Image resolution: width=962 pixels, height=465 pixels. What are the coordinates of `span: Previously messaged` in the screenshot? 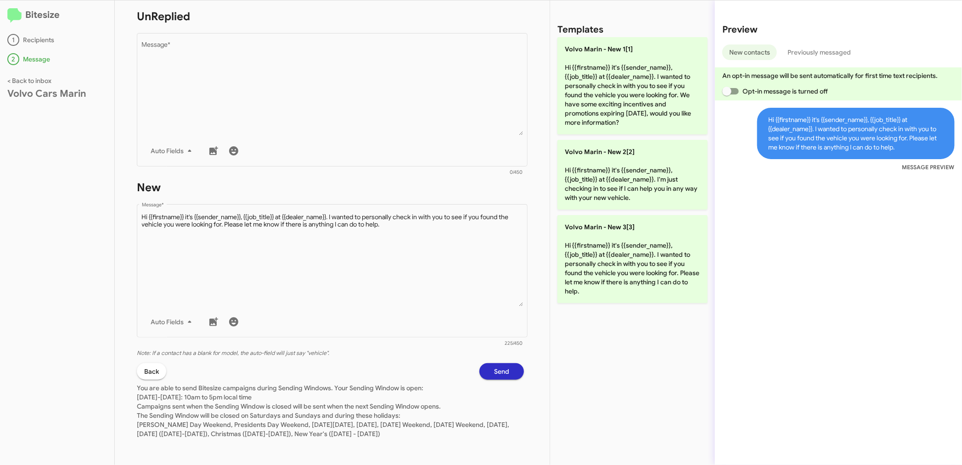 It's located at (819, 52).